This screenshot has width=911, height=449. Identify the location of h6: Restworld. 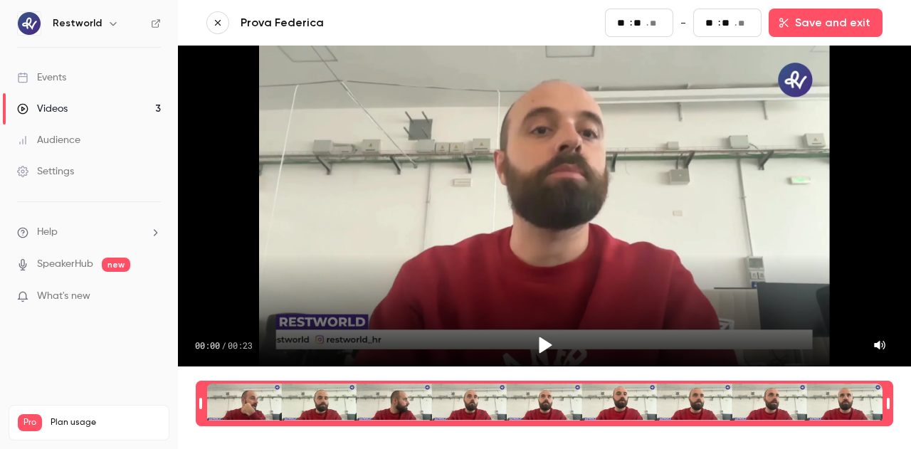
(77, 23).